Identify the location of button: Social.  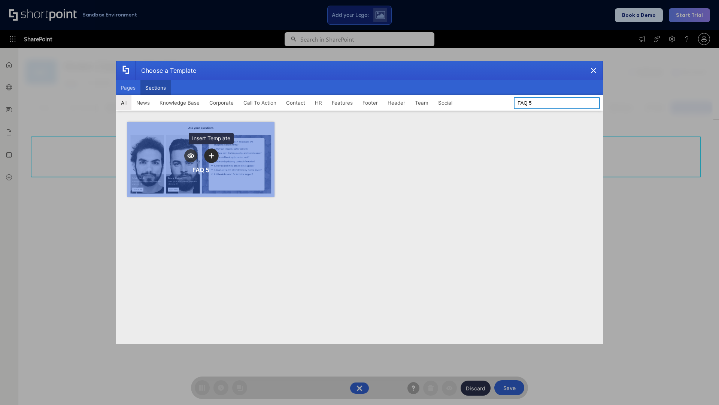
(445, 103).